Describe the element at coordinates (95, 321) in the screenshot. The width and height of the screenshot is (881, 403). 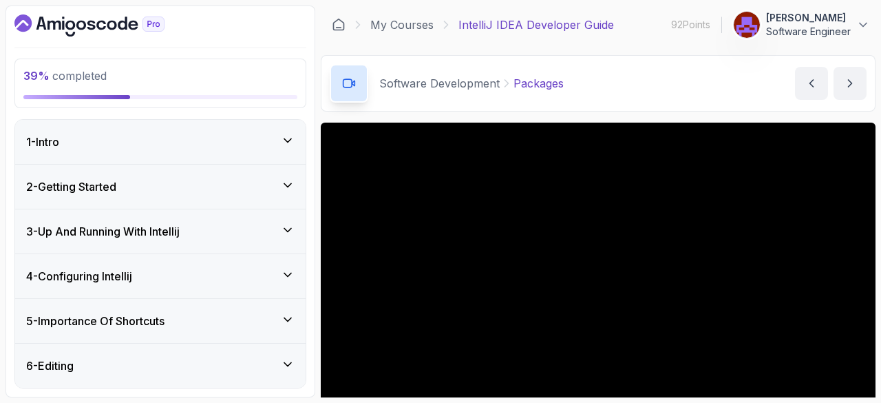
I see `h3: 5 - Importance Of Shortcuts` at that location.